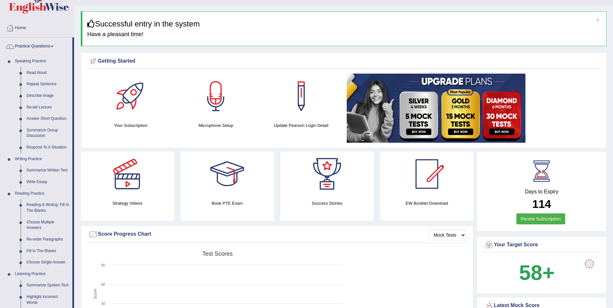 The width and height of the screenshot is (613, 308). I want to click on a: Write Essay, so click(48, 182).